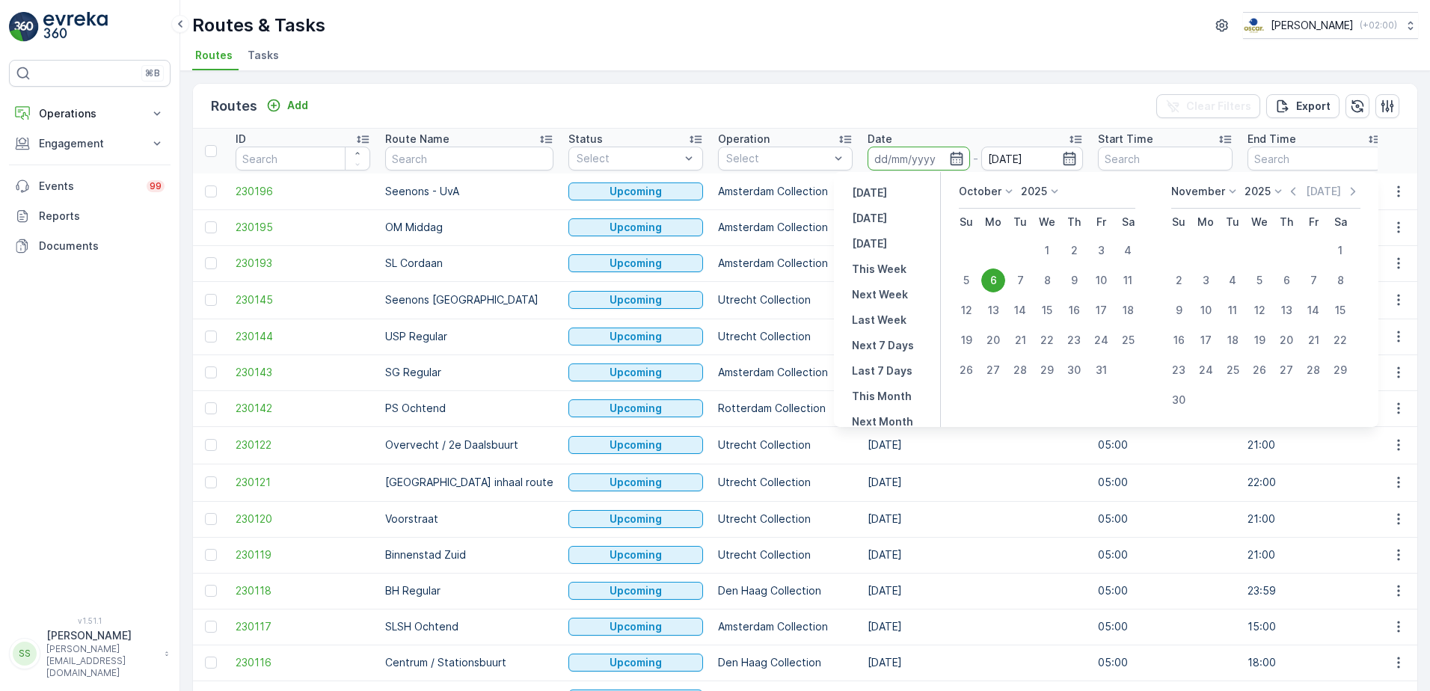 This screenshot has height=691, width=1430. What do you see at coordinates (417, 139) in the screenshot?
I see `p: Route Name` at bounding box center [417, 139].